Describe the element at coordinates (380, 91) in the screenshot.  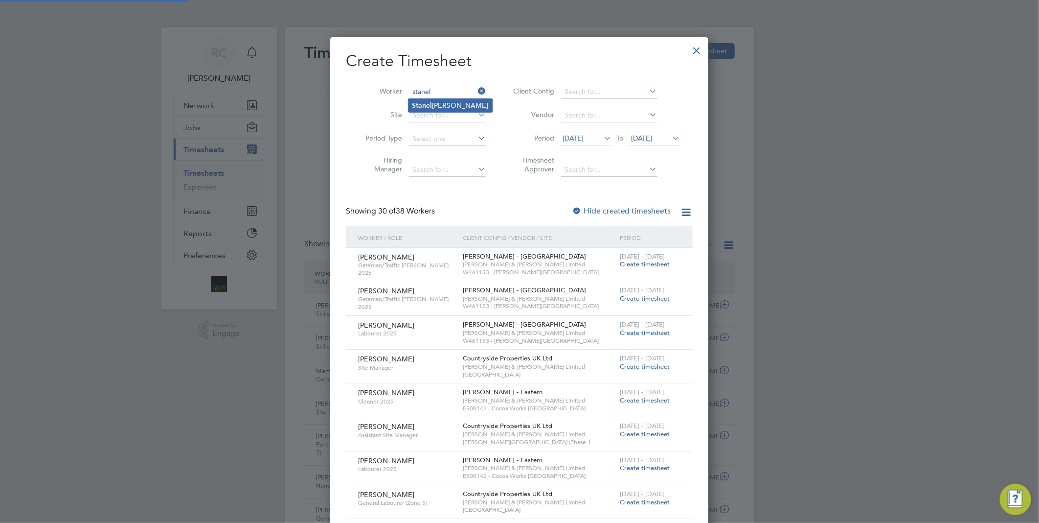
I see `label: Worker` at that location.